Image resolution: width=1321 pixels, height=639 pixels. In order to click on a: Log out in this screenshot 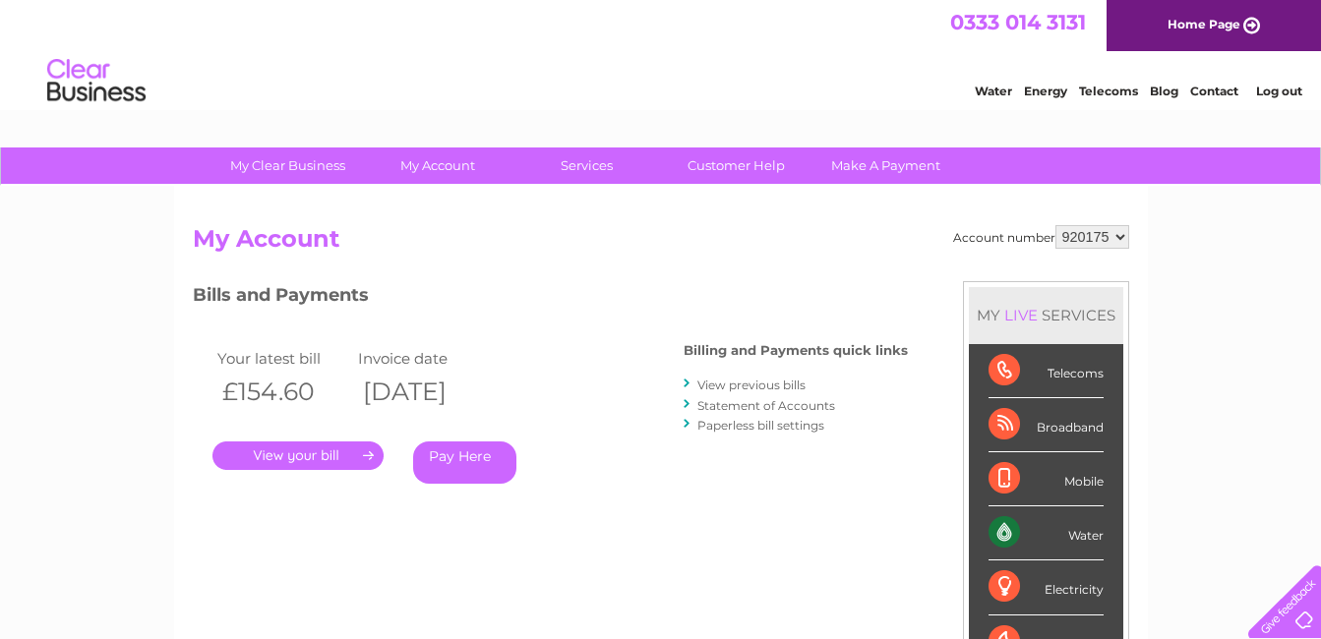, I will do `click(1279, 90)`.